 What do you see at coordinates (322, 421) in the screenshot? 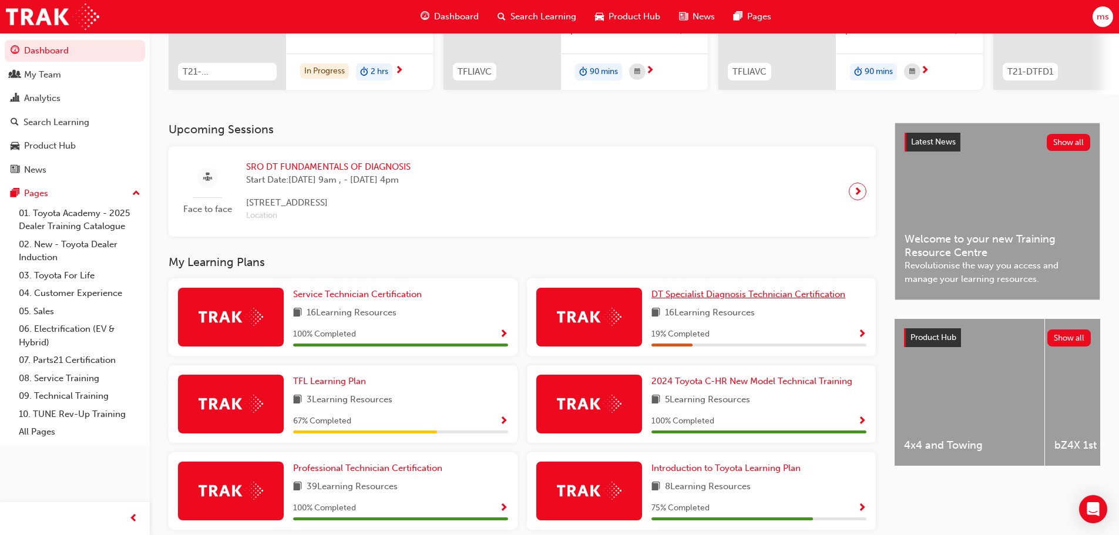
I see `span: 67 % Completed` at bounding box center [322, 421].